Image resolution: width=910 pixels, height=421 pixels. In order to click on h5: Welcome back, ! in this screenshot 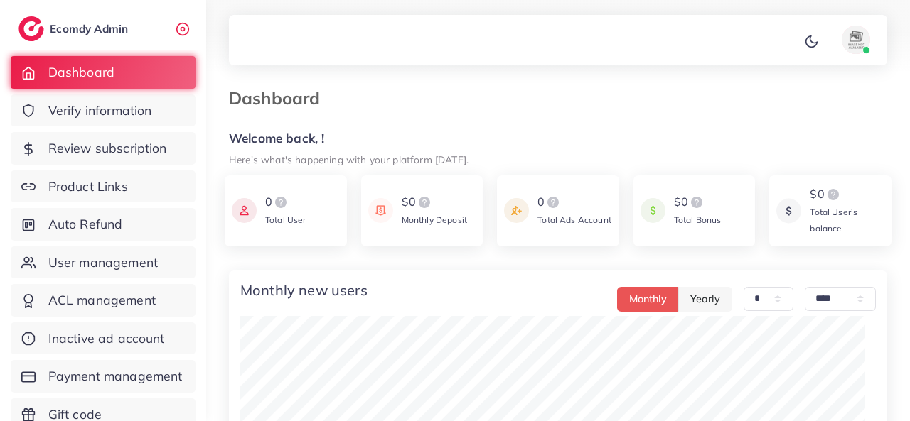, I will do `click(558, 139)`.